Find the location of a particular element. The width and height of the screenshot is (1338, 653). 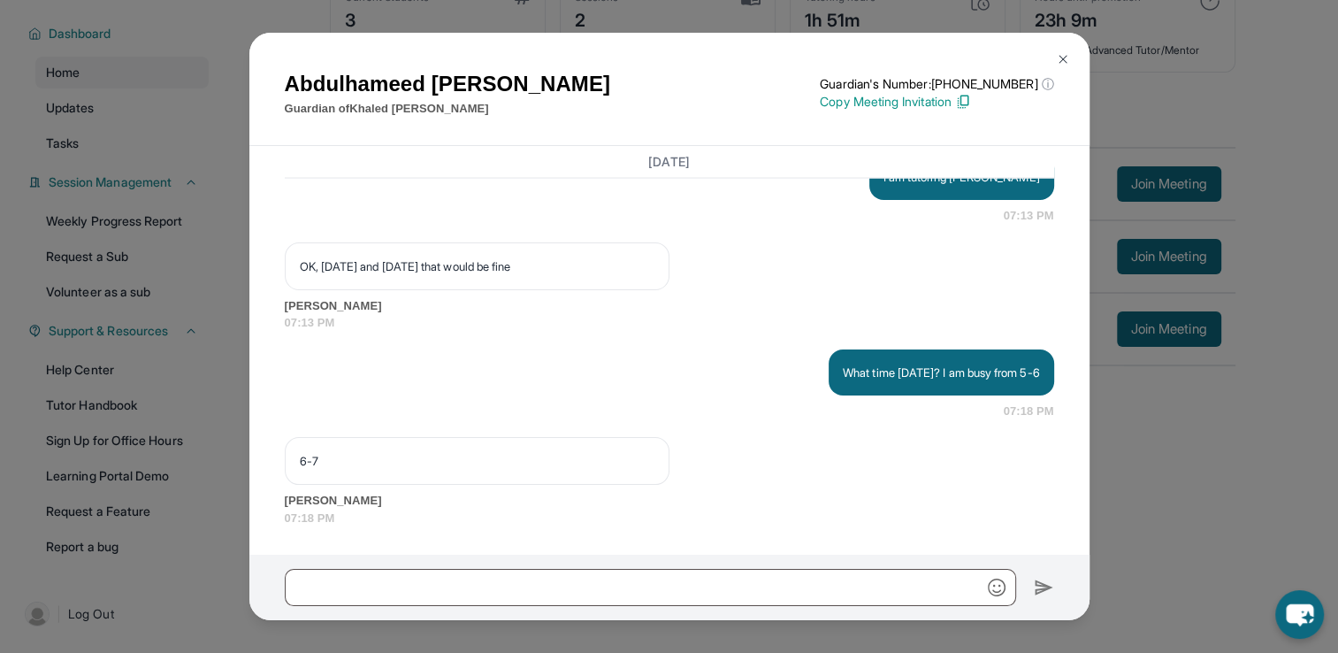

img: Copy Icon is located at coordinates (963, 102).